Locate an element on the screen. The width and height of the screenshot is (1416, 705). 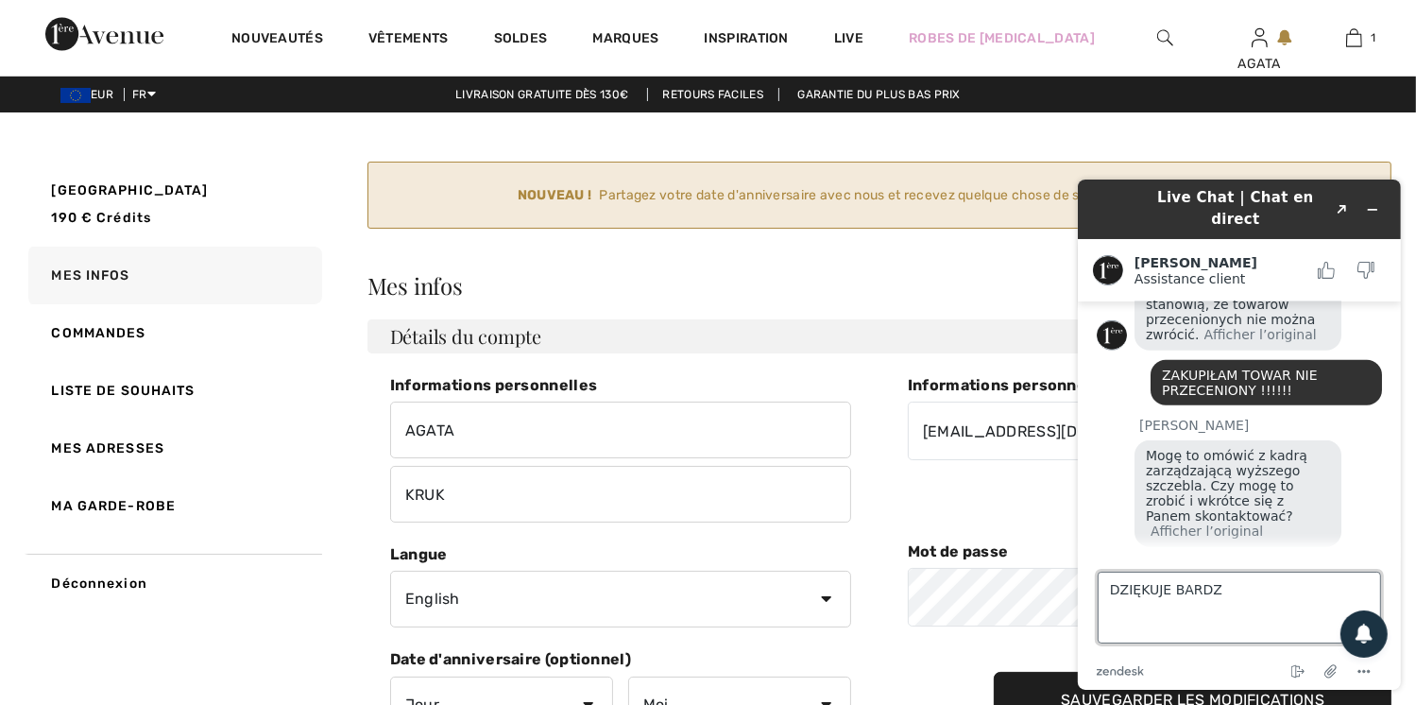
button: Réduire le widget is located at coordinates (310, 45).